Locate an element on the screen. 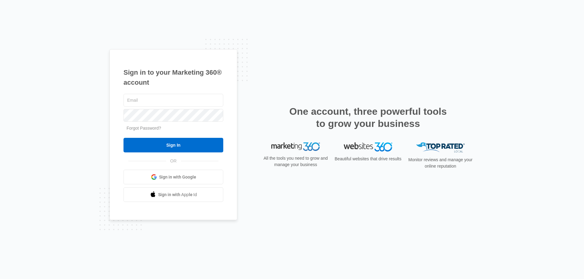 Image resolution: width=584 pixels, height=279 pixels. span: OR is located at coordinates (173, 161).